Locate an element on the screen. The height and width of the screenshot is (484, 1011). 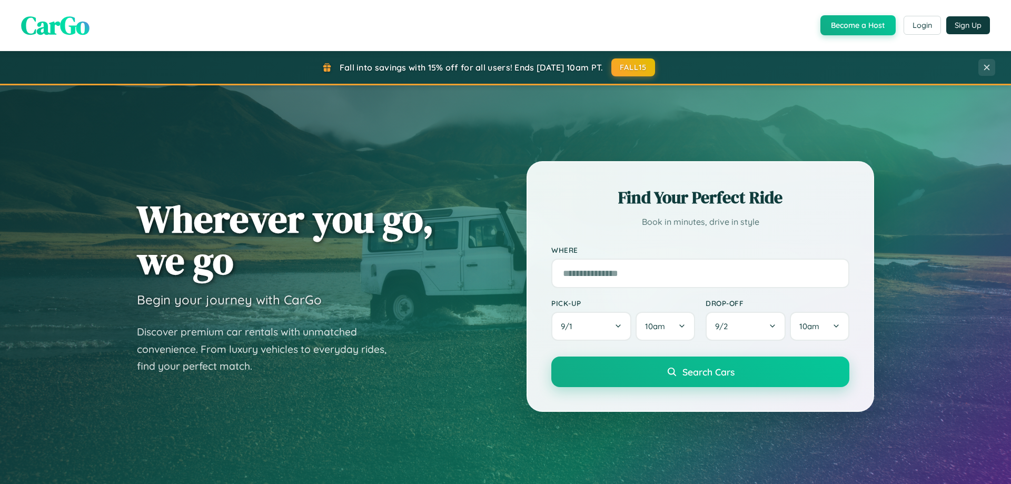
h1: Wherever you go, we go is located at coordinates (285, 240).